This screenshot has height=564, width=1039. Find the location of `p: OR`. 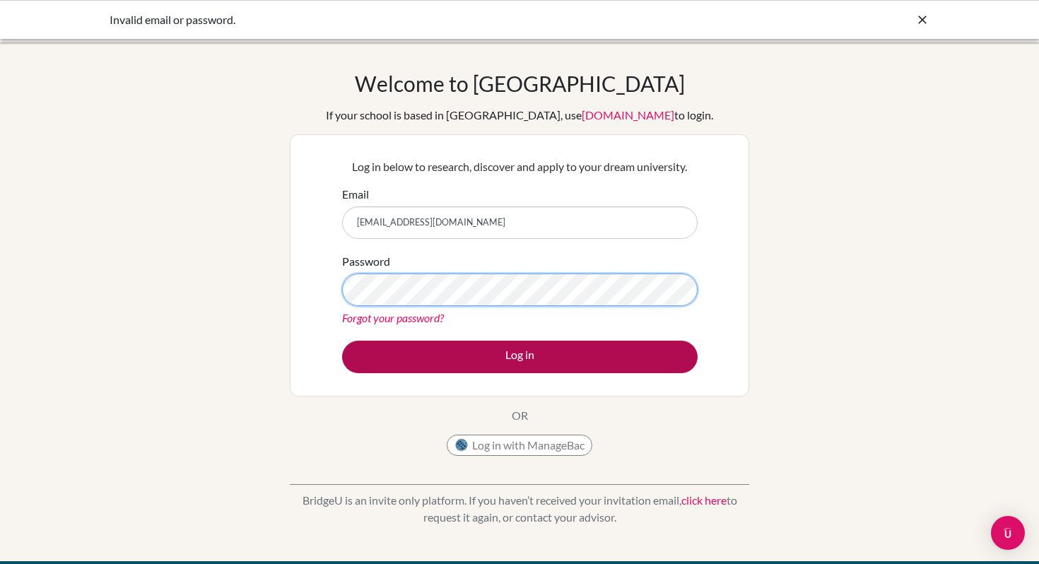

p: OR is located at coordinates (520, 416).